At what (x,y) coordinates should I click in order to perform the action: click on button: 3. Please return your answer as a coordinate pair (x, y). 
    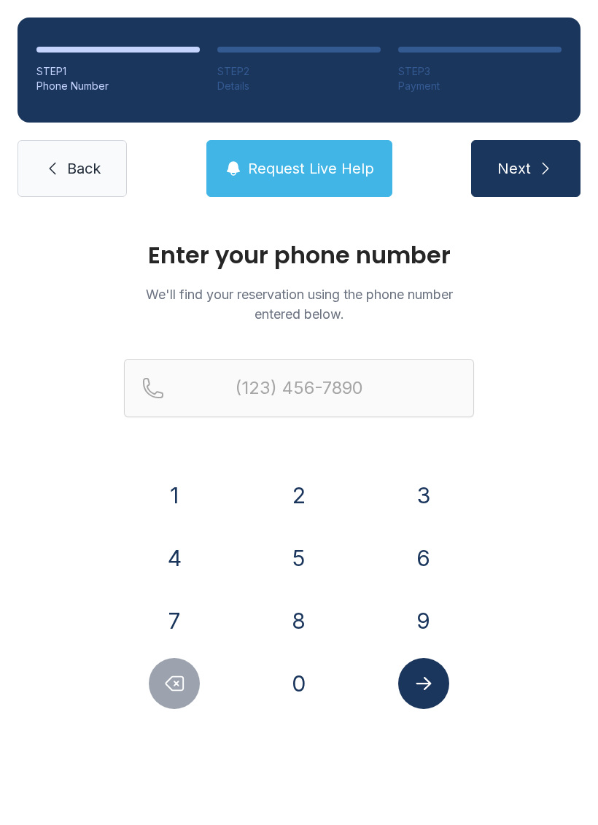
    Looking at the image, I should click on (424, 495).